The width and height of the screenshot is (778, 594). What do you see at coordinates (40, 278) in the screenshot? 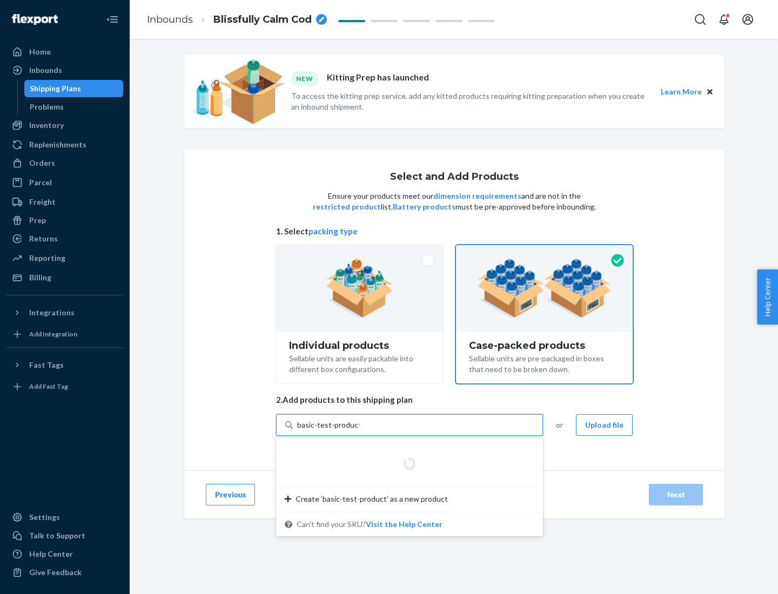
I see `div: Billing` at bounding box center [40, 278].